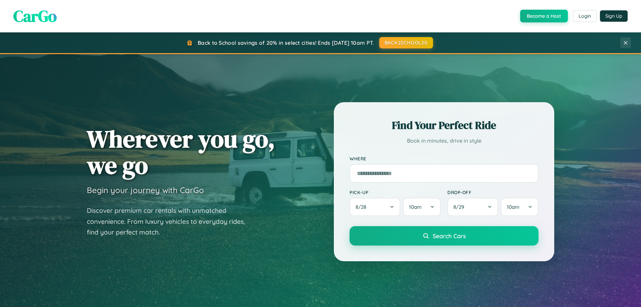  I want to click on button: Login, so click(584, 16).